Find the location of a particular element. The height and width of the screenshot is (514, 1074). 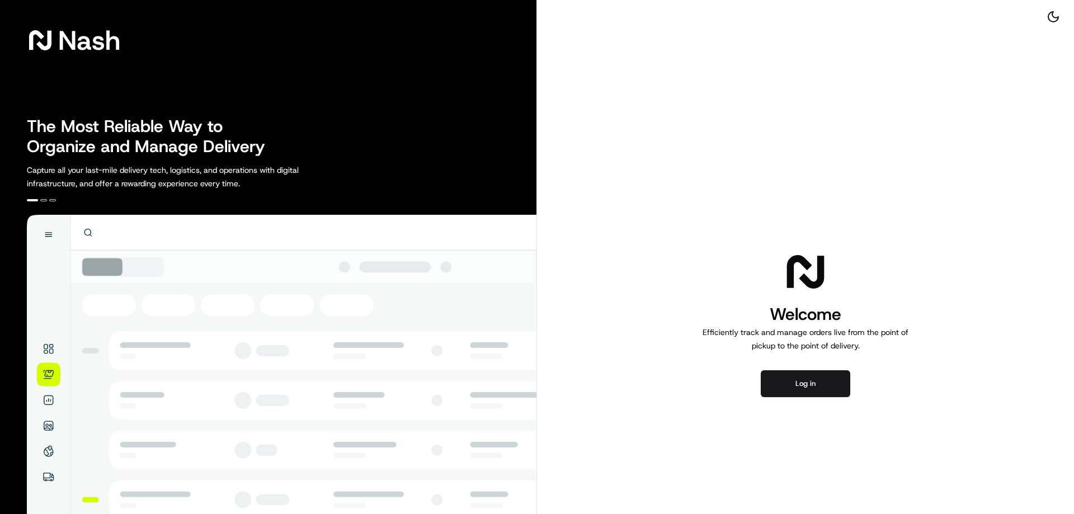

span: Nash is located at coordinates (89, 40).